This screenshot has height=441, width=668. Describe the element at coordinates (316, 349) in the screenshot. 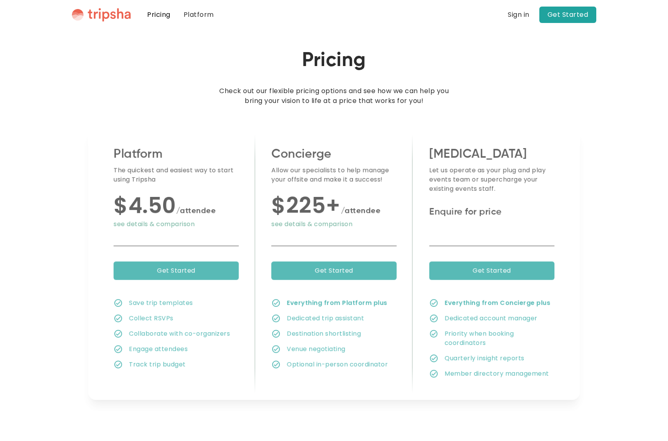

I see `div: Venue negotiating` at that location.